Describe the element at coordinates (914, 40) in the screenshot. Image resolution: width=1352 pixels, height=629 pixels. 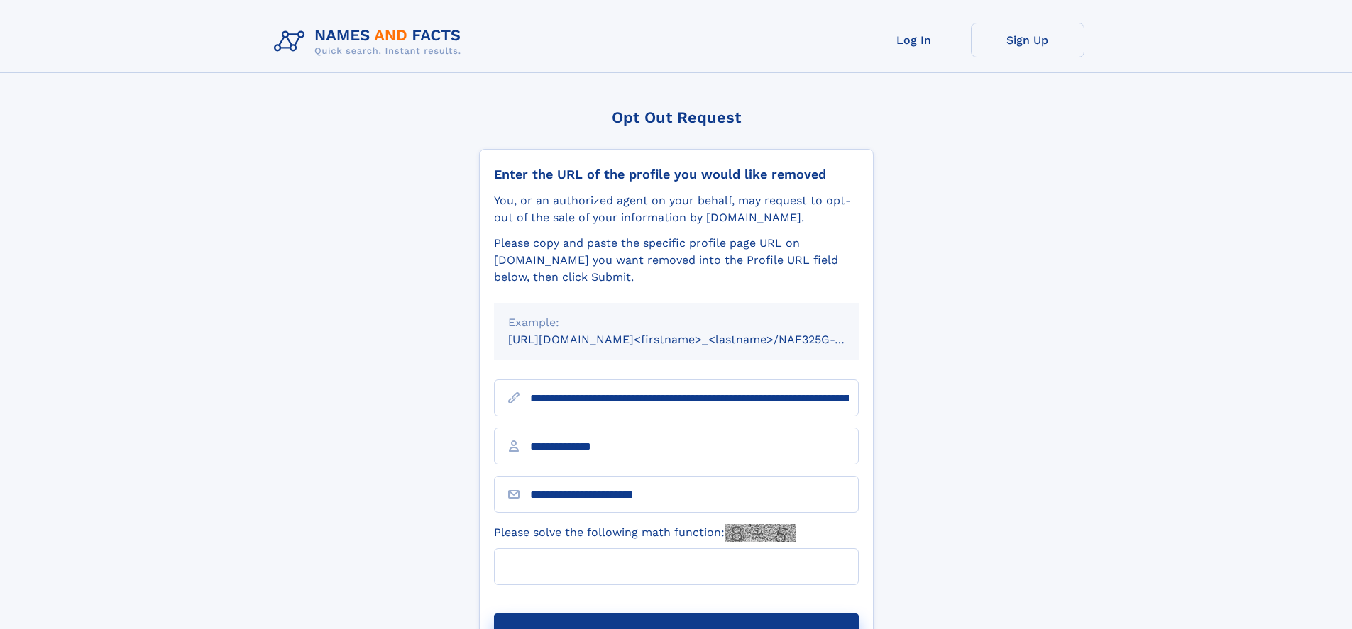
I see `a: Log In` at that location.